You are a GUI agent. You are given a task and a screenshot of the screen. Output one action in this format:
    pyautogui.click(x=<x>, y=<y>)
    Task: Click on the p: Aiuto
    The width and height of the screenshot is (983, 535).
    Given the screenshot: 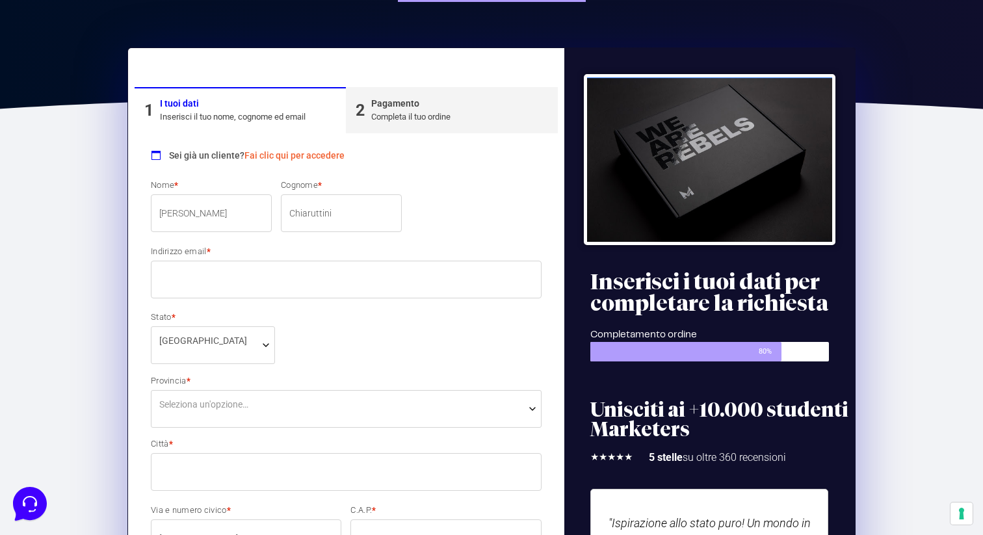 What is the action you would take?
    pyautogui.click(x=209, y=440)
    